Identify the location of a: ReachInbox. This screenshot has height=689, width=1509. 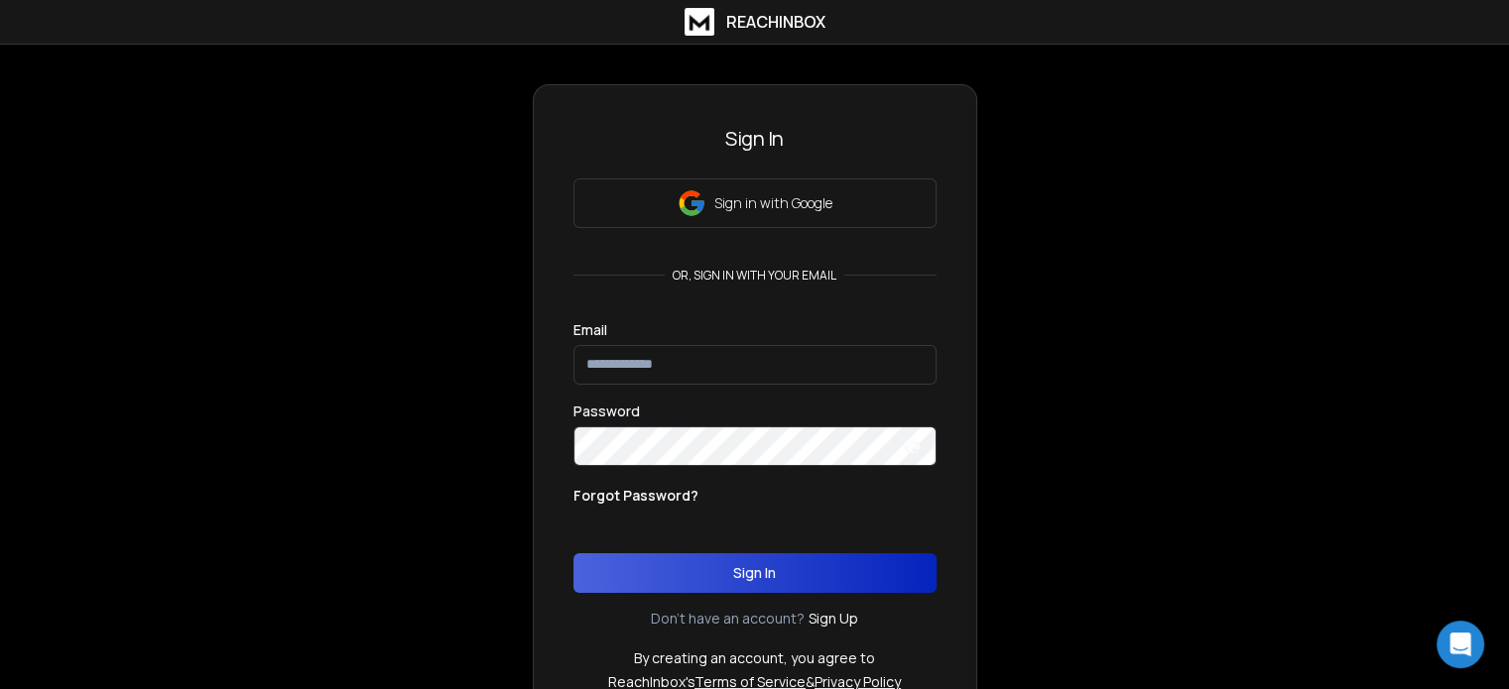
(755, 22).